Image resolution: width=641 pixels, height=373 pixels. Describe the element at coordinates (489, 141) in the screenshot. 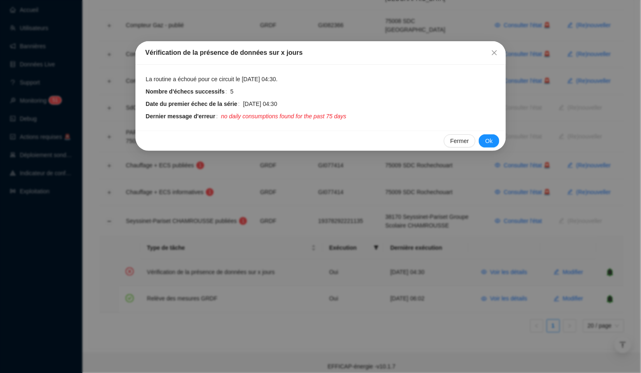

I see `span: Ok` at that location.